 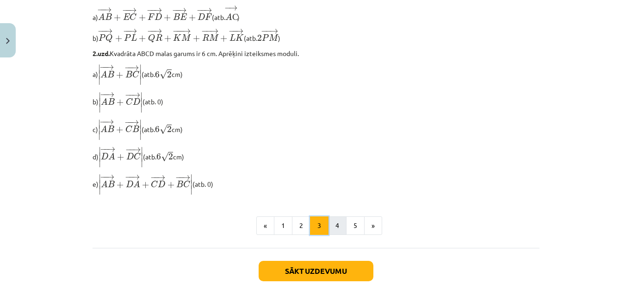 What do you see at coordinates (102, 37) in the screenshot?
I see `span: P` at bounding box center [102, 37].